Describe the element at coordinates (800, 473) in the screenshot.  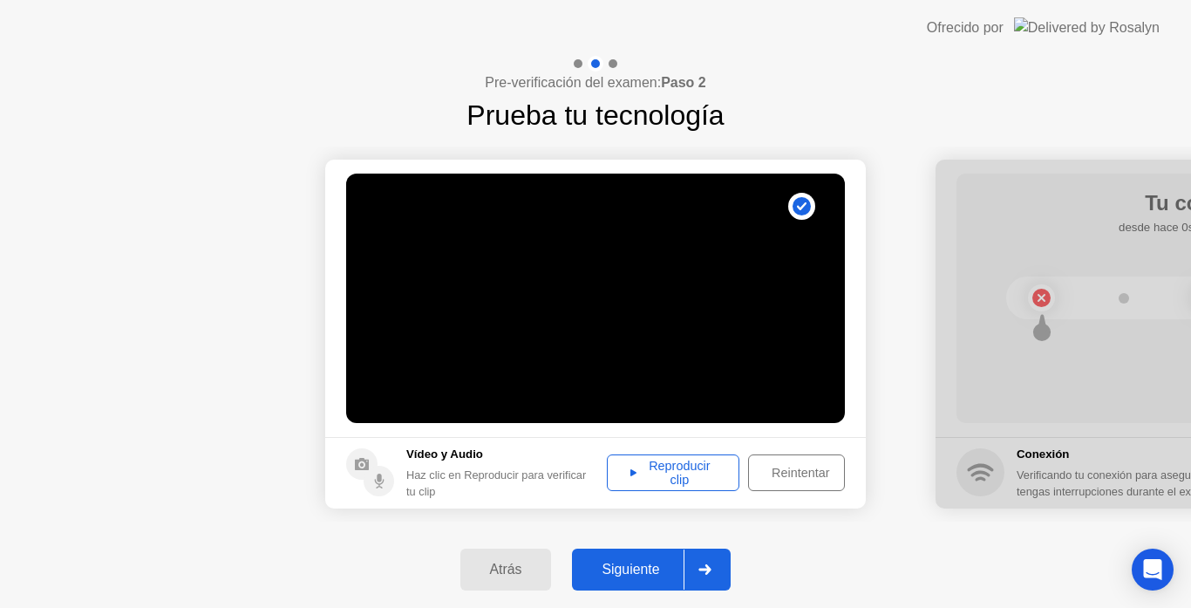
I see `div: Reintentar` at that location.